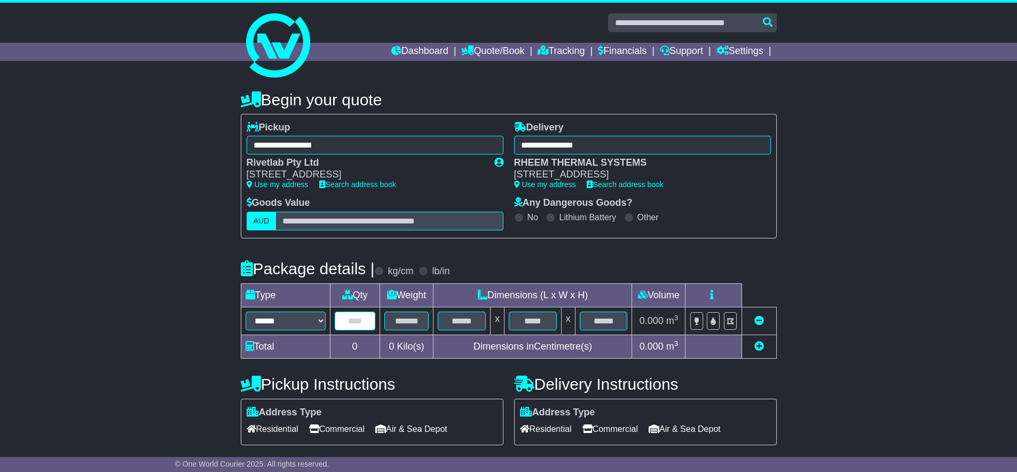  I want to click on label: Delivery, so click(539, 128).